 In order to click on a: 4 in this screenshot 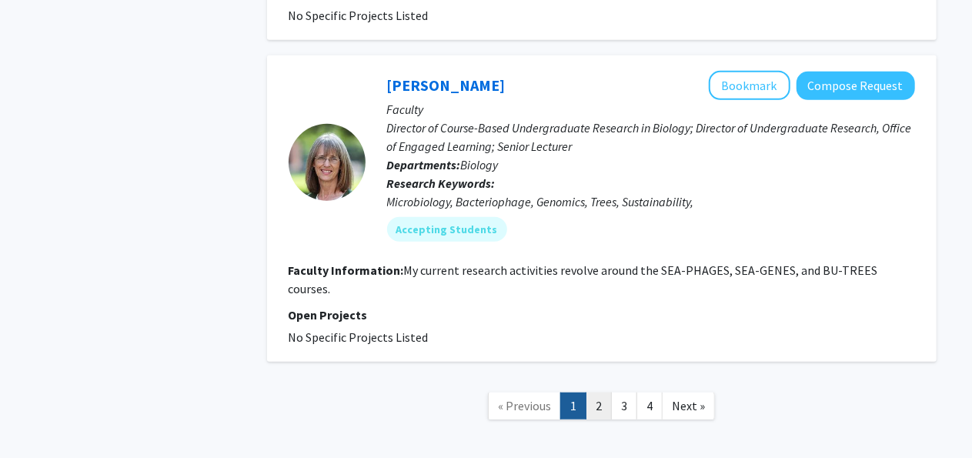, I will do `click(650, 406)`.